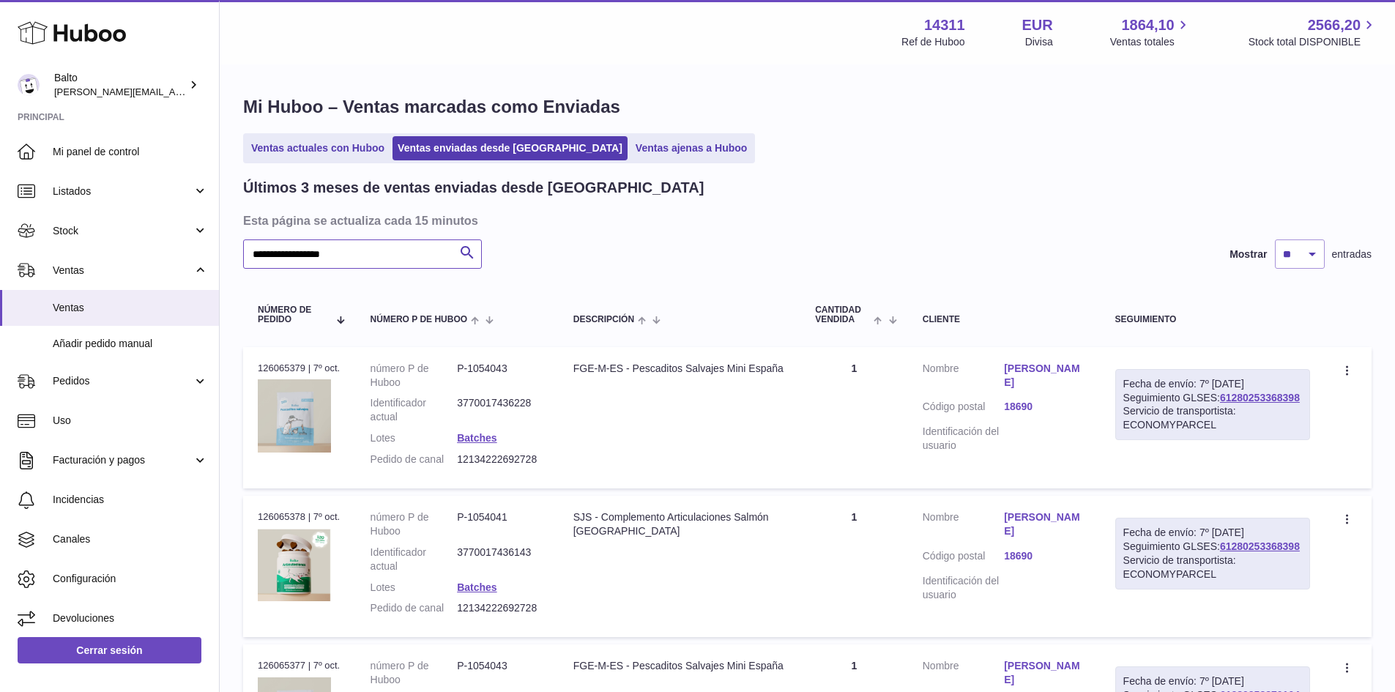 The height and width of the screenshot is (692, 1395). I want to click on a: Ventas actuales con Huboo, so click(318, 148).